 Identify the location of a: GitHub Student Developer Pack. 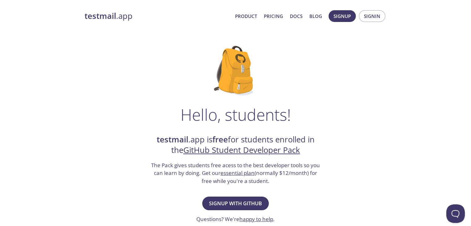
(242, 150).